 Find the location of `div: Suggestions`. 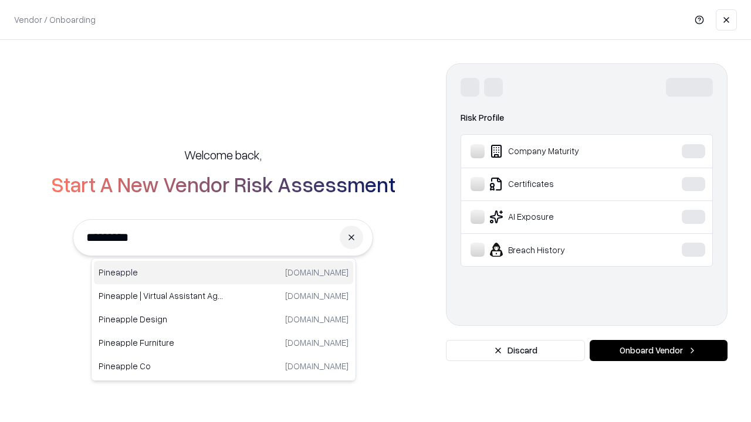

div: Suggestions is located at coordinates (224, 320).